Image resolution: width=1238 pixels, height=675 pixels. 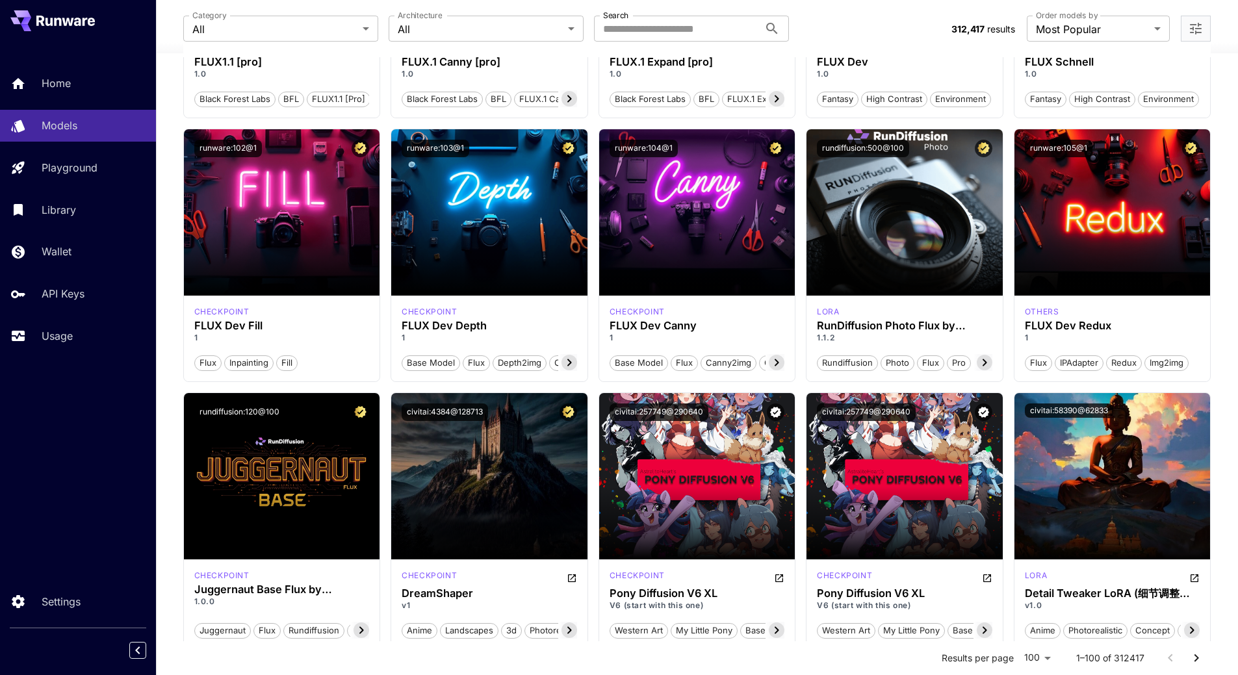 I want to click on button: photorealism, so click(x=378, y=630).